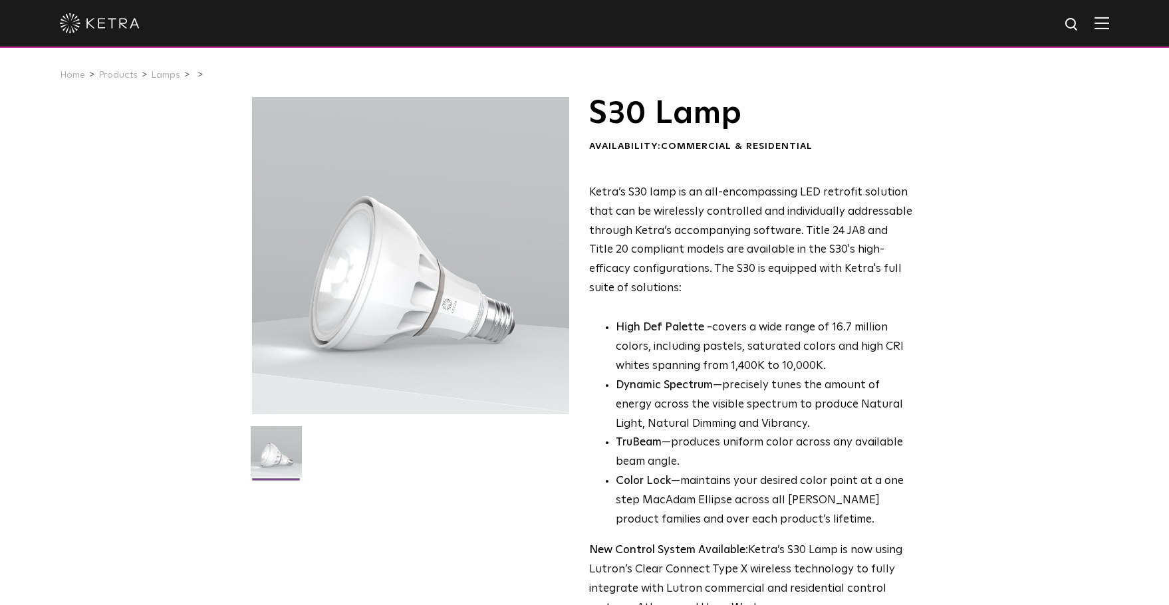 This screenshot has width=1169, height=605. What do you see at coordinates (669, 550) in the screenshot?
I see `strong: New Control System Available:` at bounding box center [669, 550].